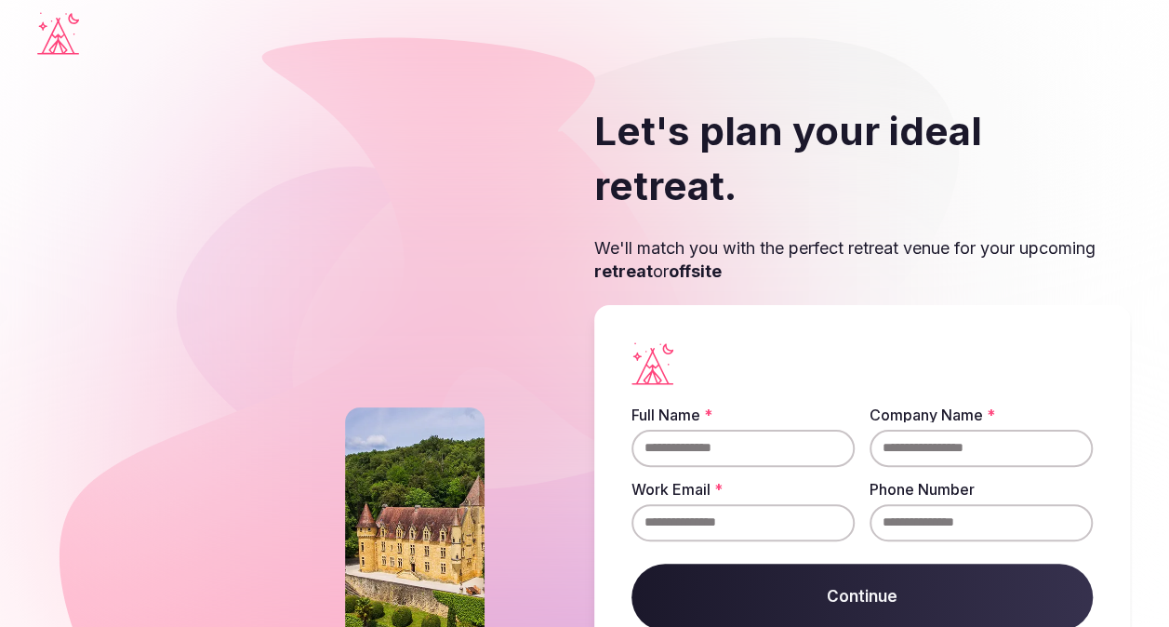  What do you see at coordinates (862, 259) in the screenshot?
I see `p: We'll match you with the perfect retreat venue for your upcoming or` at bounding box center [862, 259].